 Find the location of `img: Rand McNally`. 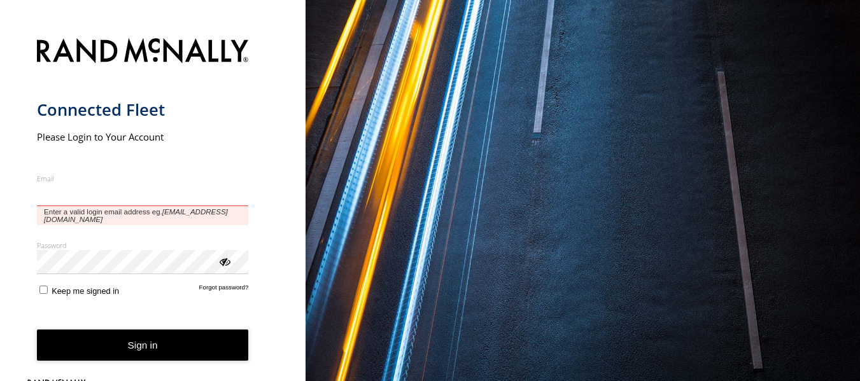

img: Rand McNally is located at coordinates (143, 52).